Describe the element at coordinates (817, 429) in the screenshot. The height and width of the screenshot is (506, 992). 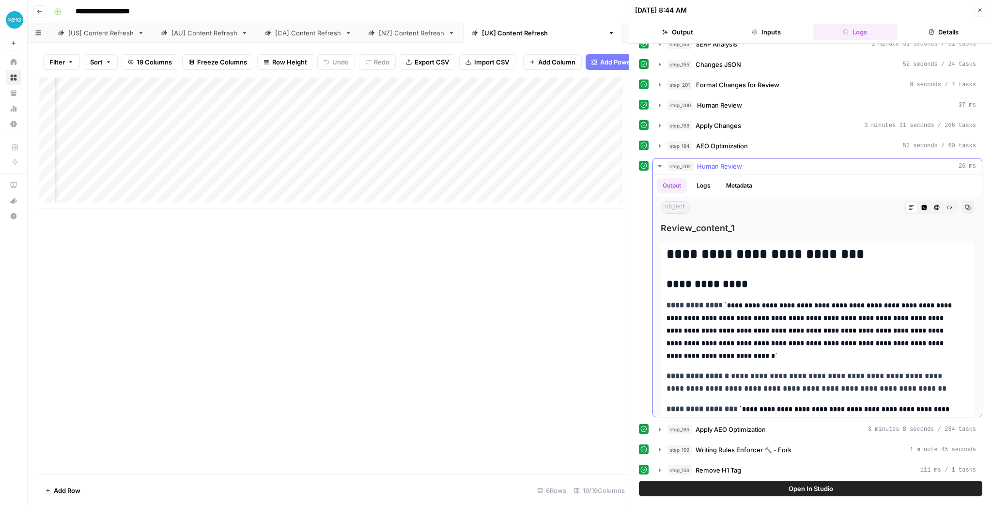
I see `button: 3 minutes 8 seconds / 284 tasks` at that location.